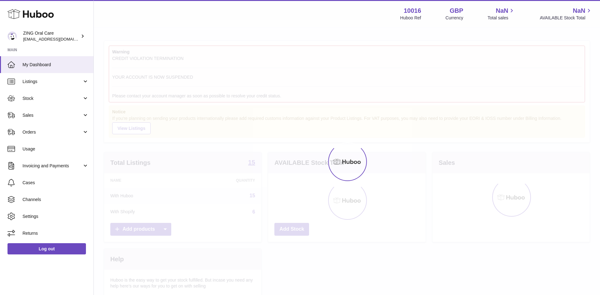  I want to click on span: Returns, so click(56, 233).